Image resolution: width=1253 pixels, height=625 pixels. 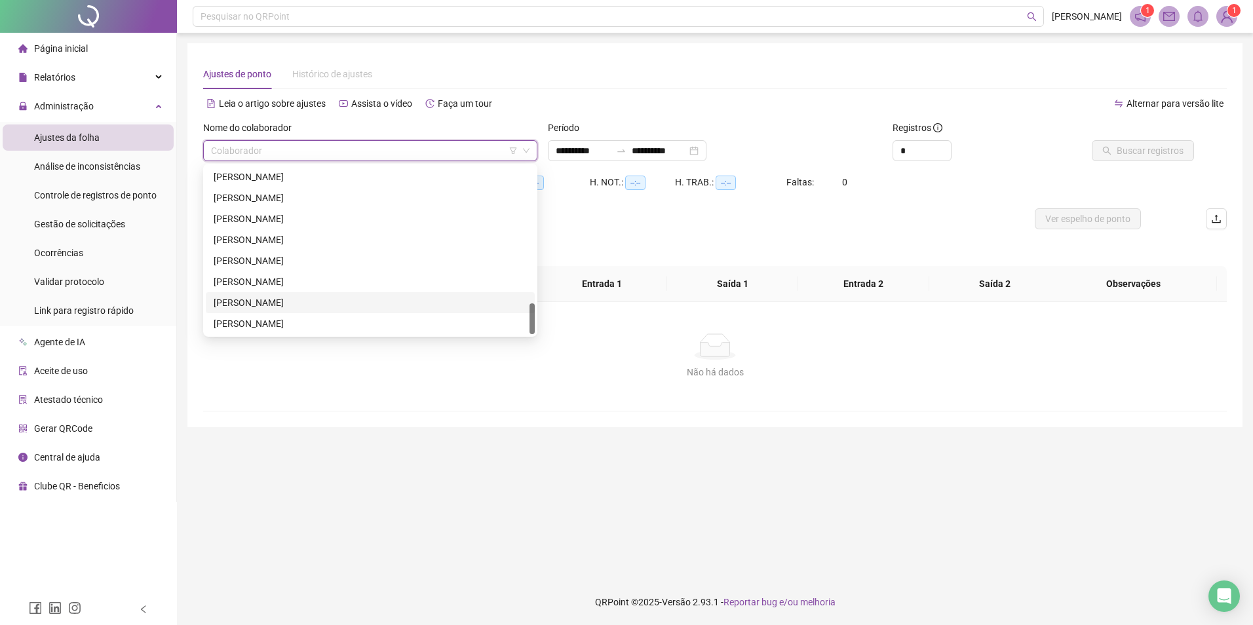 I want to click on span: home, so click(x=23, y=48).